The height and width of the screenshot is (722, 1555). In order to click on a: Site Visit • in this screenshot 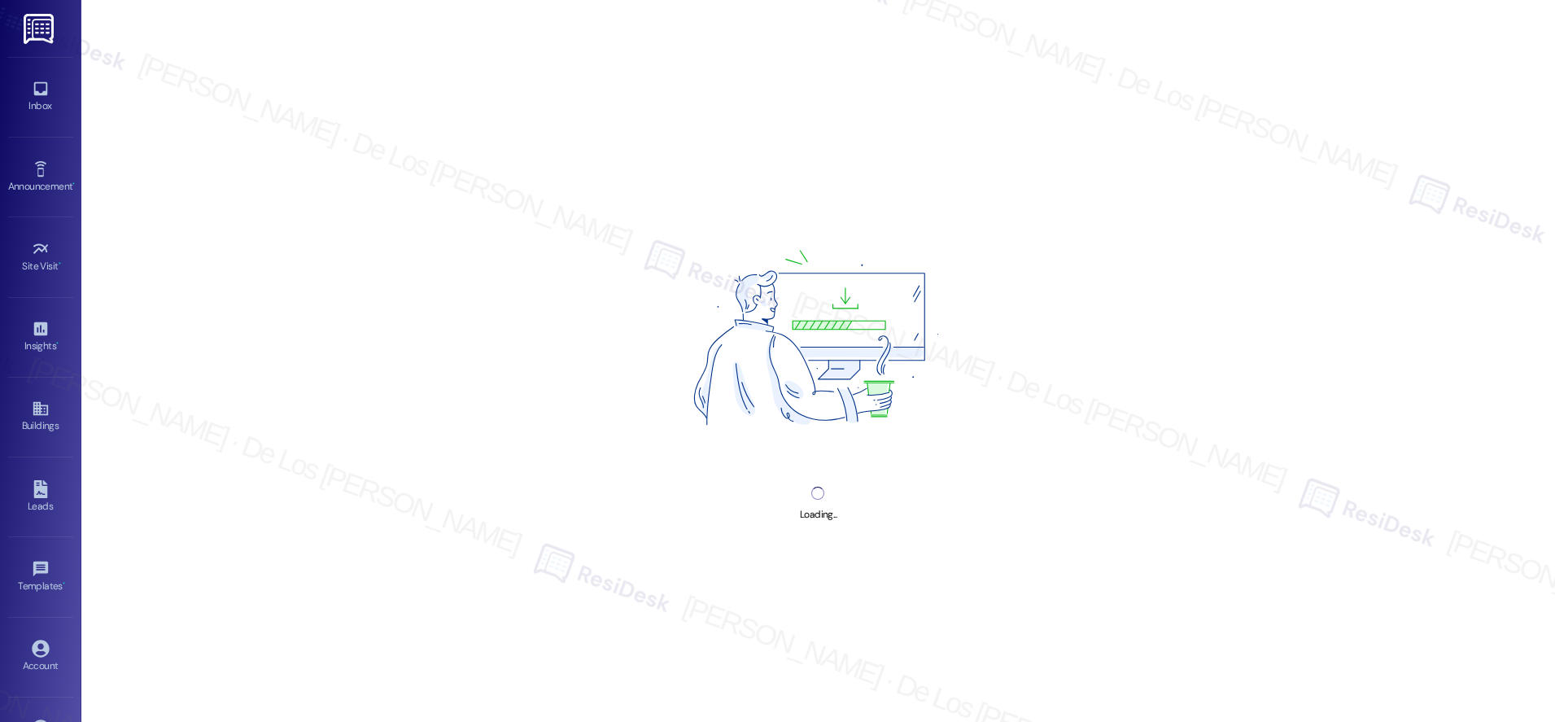, I will do `click(41, 257)`.